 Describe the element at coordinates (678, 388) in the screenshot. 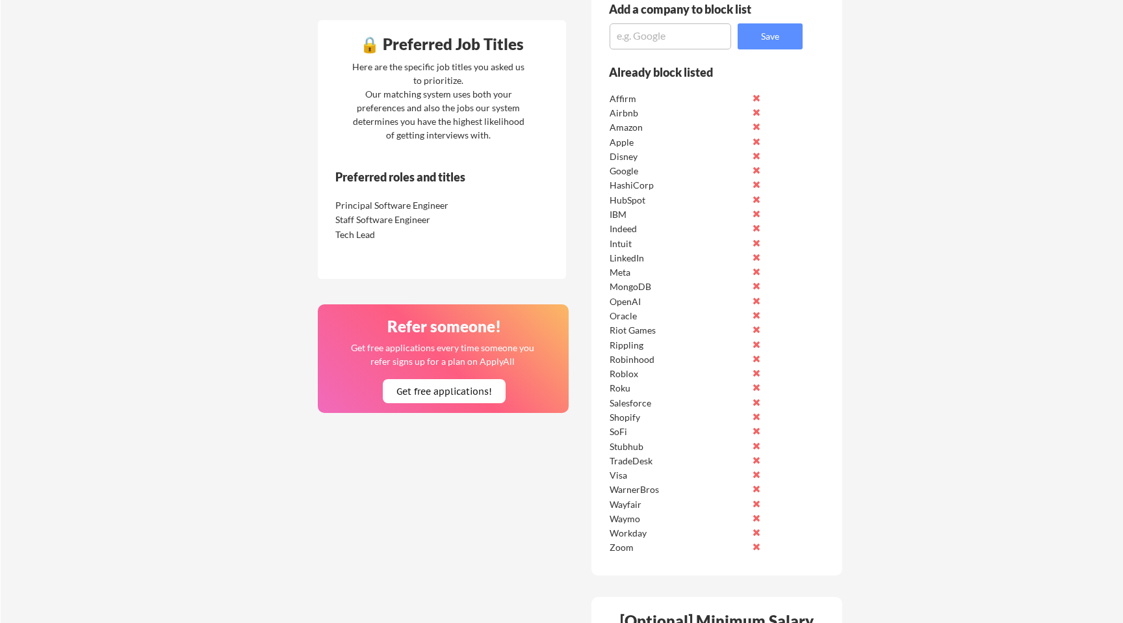

I see `div: Roku` at that location.